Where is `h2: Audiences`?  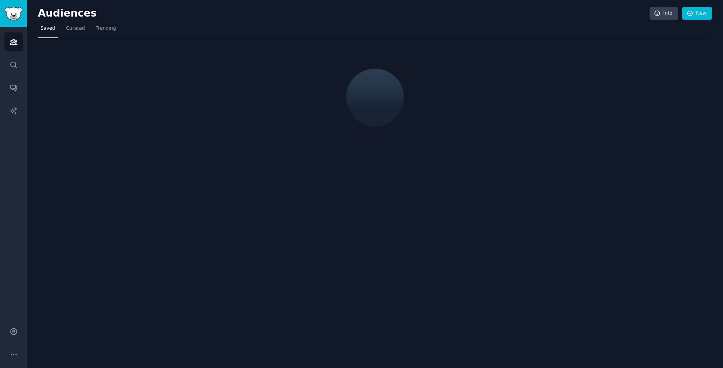
h2: Audiences is located at coordinates (344, 14).